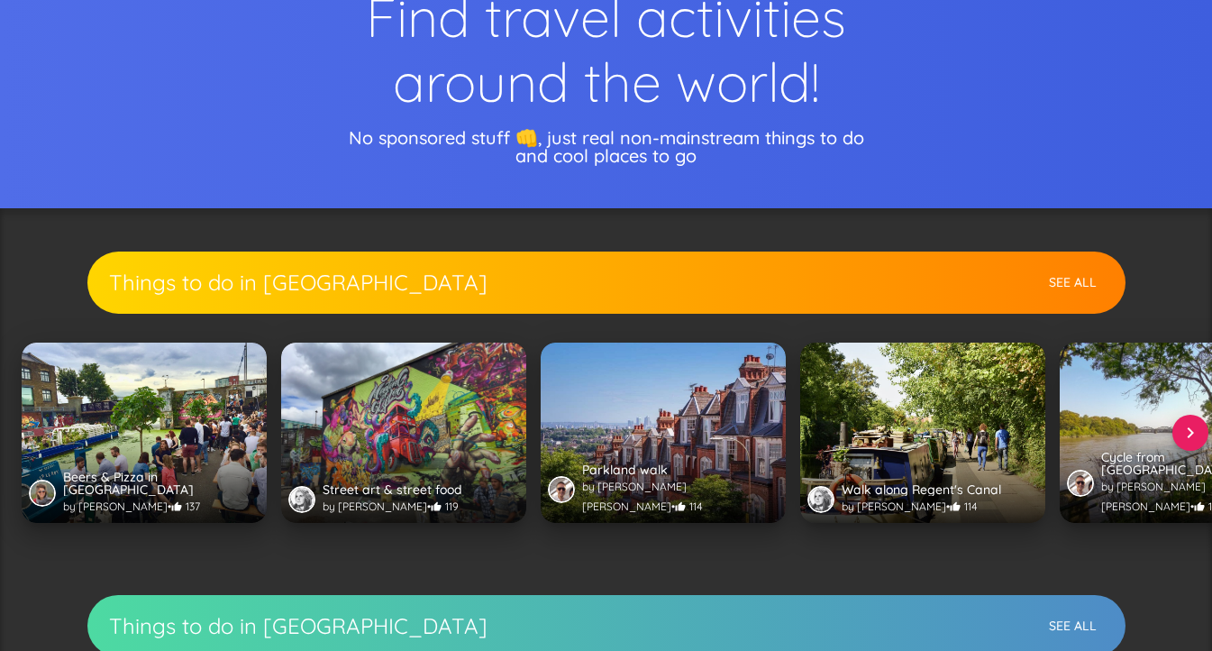 This screenshot has height=651, width=1212. What do you see at coordinates (607, 147) in the screenshot?
I see `h2: No sponsored stuff 👊, just real non-mainstream things to do and cool places to go` at bounding box center [607, 147].